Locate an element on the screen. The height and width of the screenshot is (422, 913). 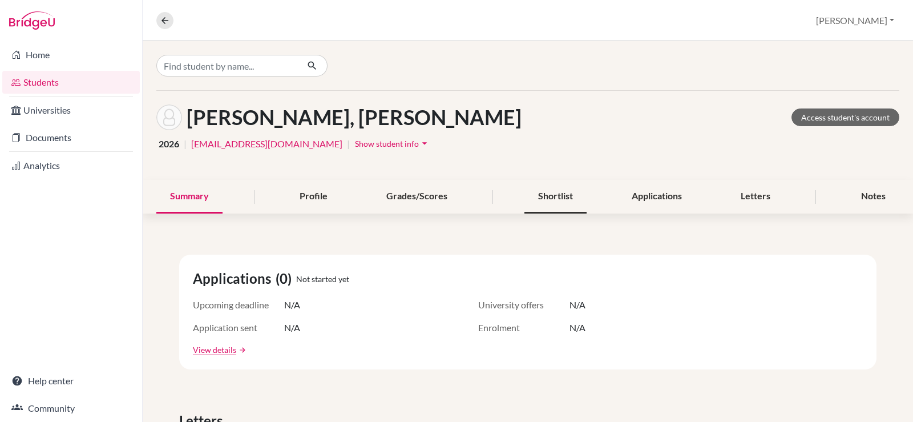
a: Students is located at coordinates (71, 82).